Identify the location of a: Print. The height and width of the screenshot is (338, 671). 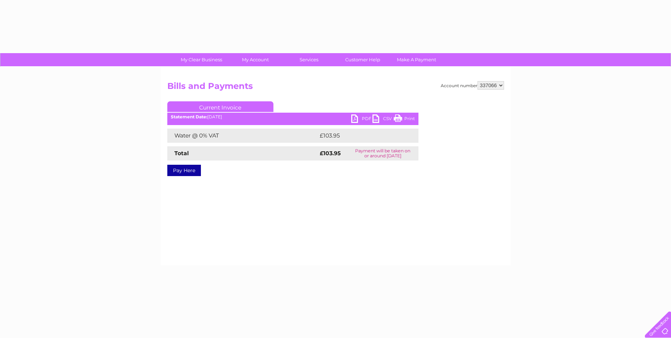
(405, 119).